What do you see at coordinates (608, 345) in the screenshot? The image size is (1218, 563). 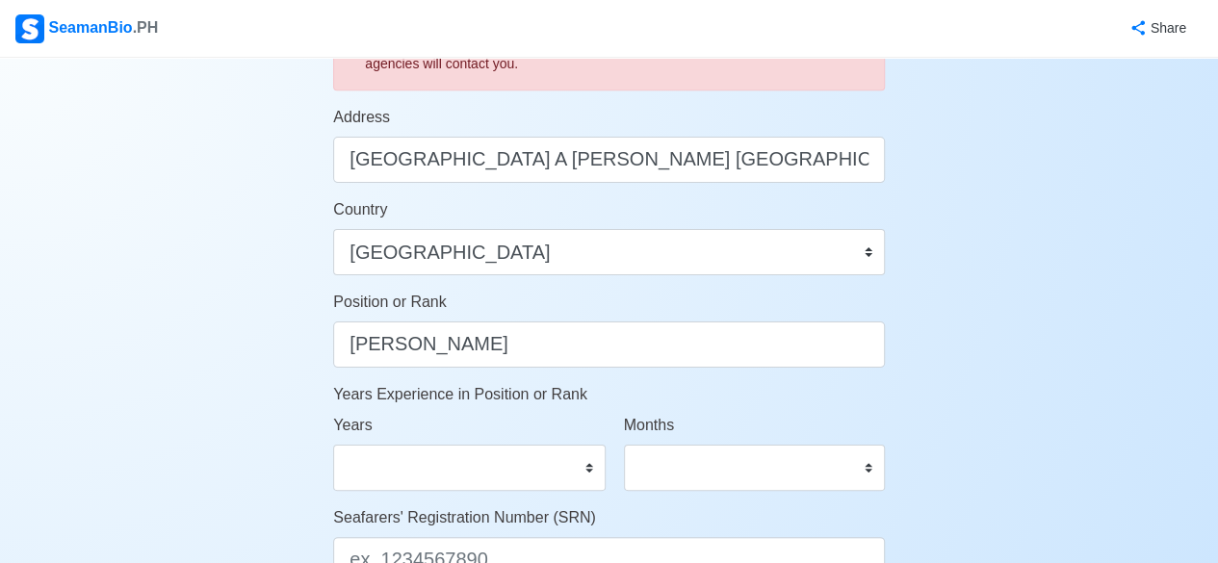 I see `input: ex. 2nd Officer w/ Master License` at bounding box center [608, 345].